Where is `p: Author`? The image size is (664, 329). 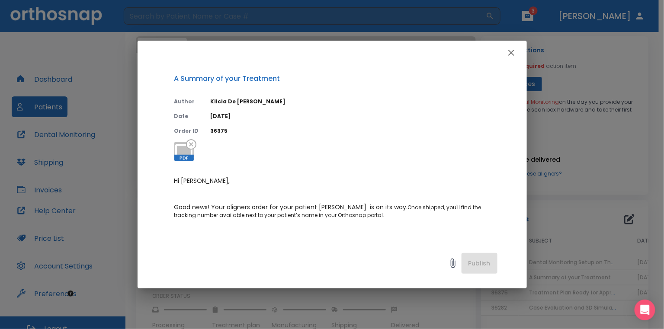 p: Author is located at coordinates (187, 102).